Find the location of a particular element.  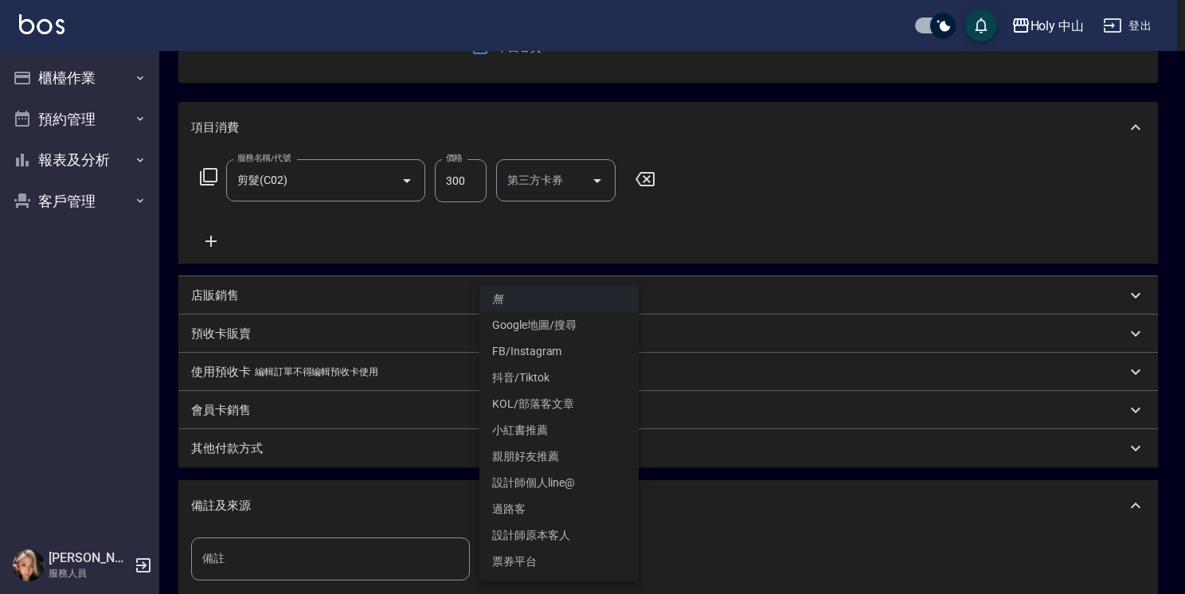

li: 抖音/Tiktok is located at coordinates (559, 378).